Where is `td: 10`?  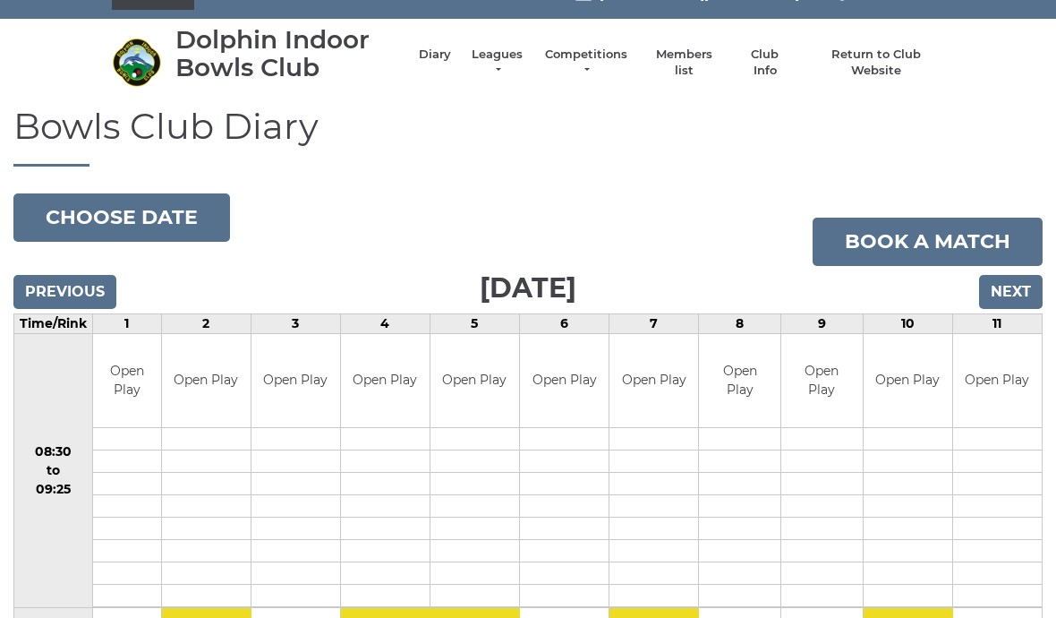 td: 10 is located at coordinates (908, 323).